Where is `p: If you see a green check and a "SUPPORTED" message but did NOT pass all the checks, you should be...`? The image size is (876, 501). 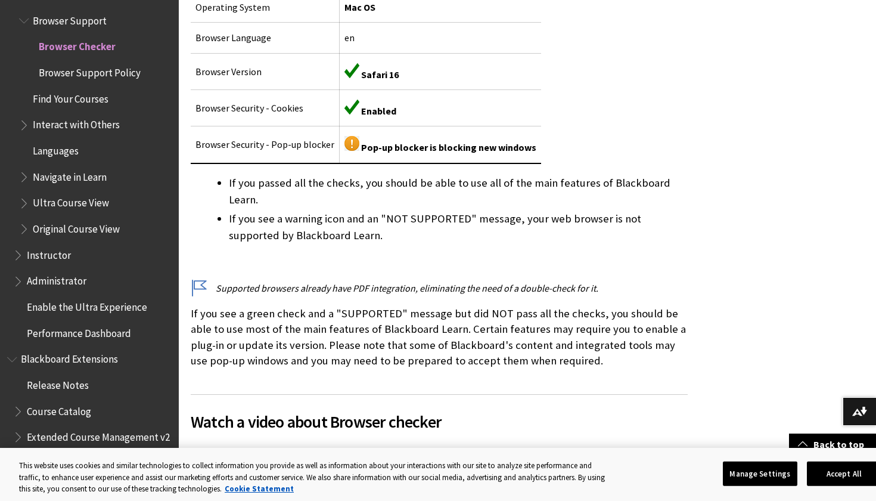 p: If you see a green check and a "SUPPORTED" message but did NOT pass all the checks, you should be... is located at coordinates (439, 337).